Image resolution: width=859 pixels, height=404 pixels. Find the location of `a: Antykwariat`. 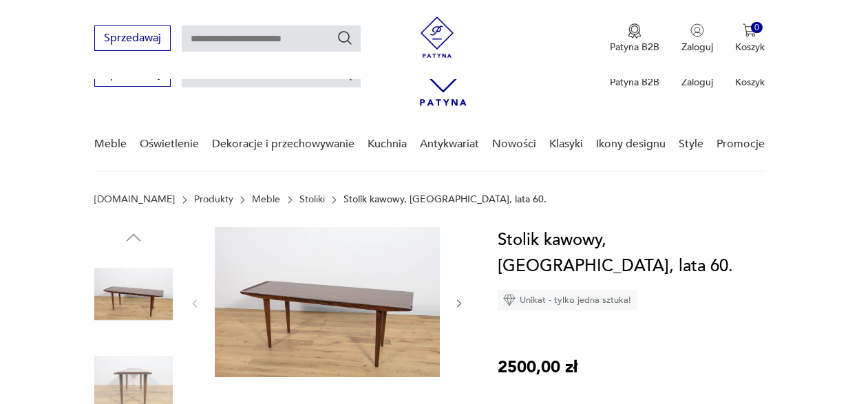

a: Antykwariat is located at coordinates (449, 144).